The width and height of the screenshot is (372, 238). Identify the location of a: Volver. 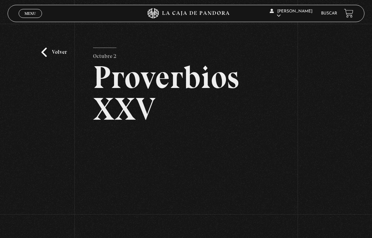
(54, 52).